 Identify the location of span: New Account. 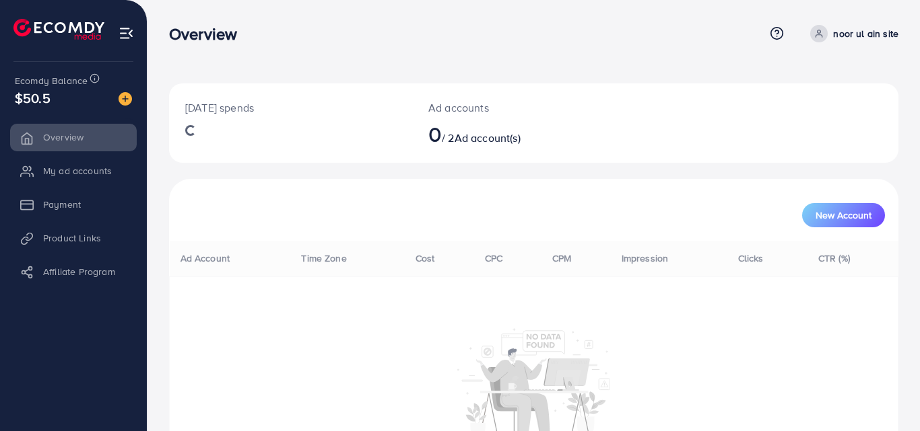
(843, 215).